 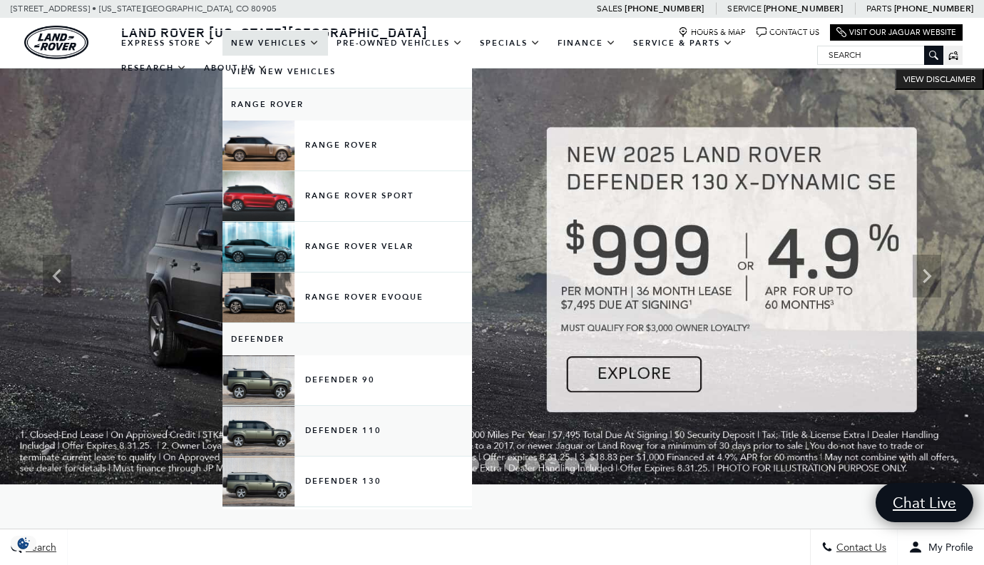 I want to click on span: Go to slide 6, so click(x=492, y=464).